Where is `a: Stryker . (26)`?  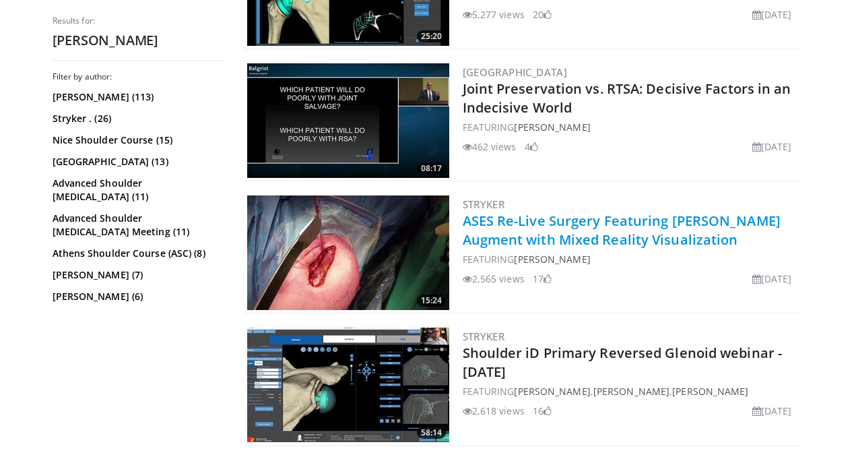
a: Stryker . (26) is located at coordinates (137, 119).